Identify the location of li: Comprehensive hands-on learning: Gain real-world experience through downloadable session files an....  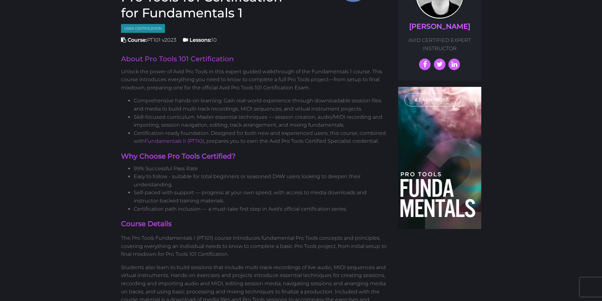
(261, 105).